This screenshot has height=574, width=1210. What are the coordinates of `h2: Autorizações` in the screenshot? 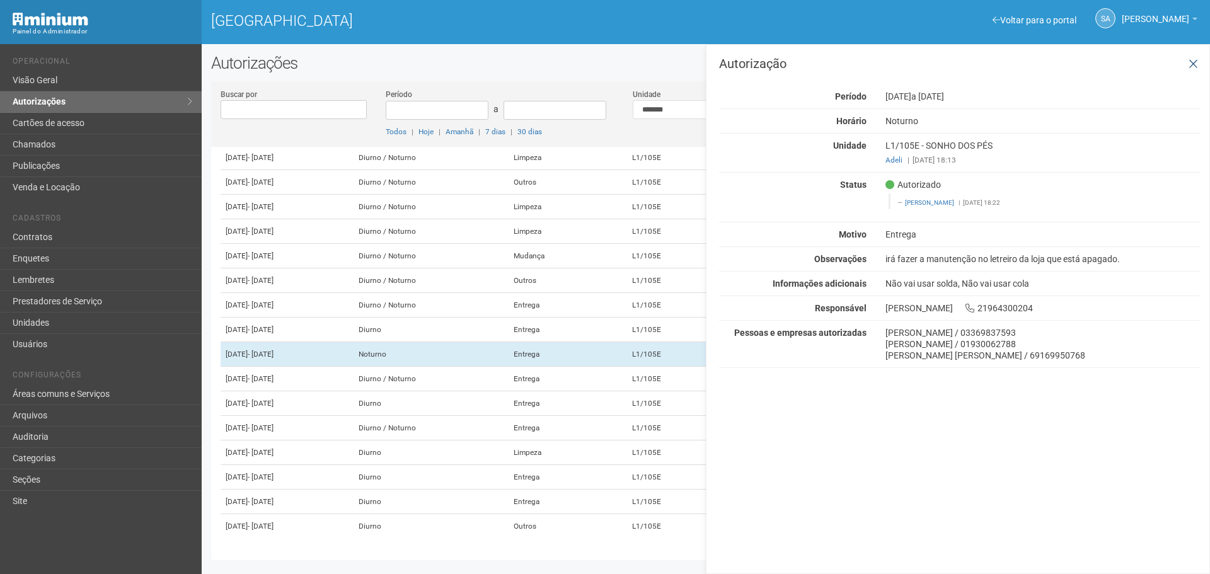 It's located at (706, 63).